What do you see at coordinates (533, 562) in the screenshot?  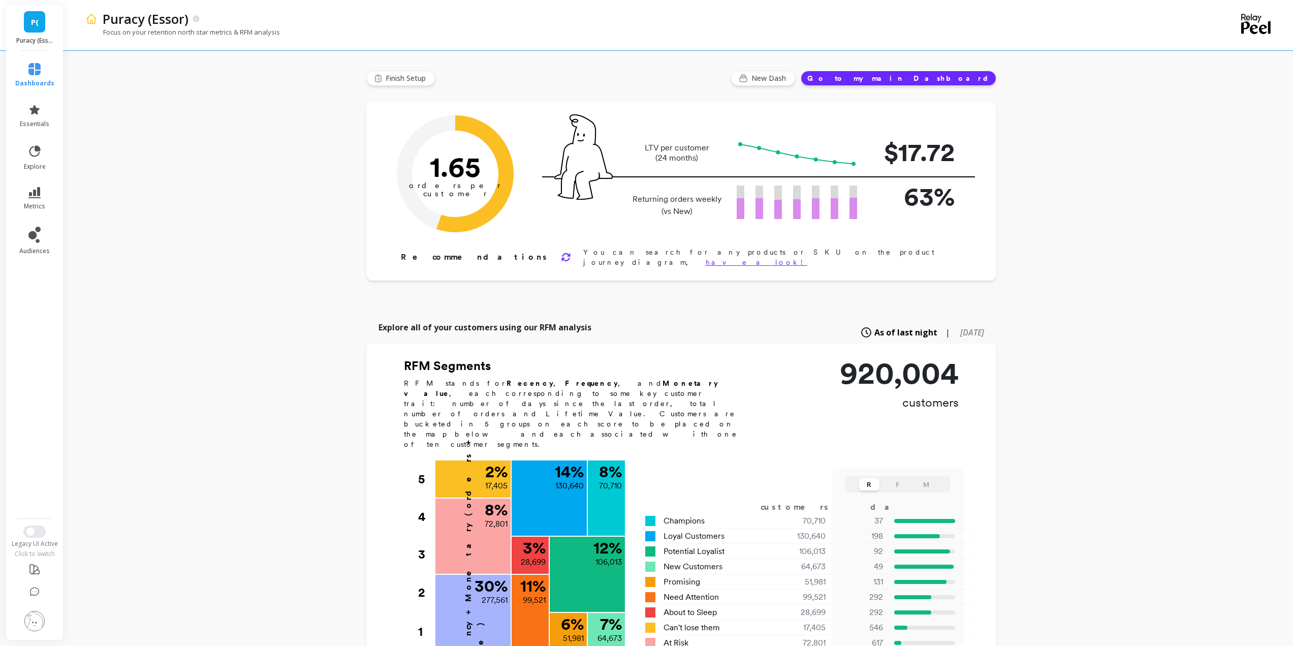 I see `p: 28,699` at bounding box center [533, 562].